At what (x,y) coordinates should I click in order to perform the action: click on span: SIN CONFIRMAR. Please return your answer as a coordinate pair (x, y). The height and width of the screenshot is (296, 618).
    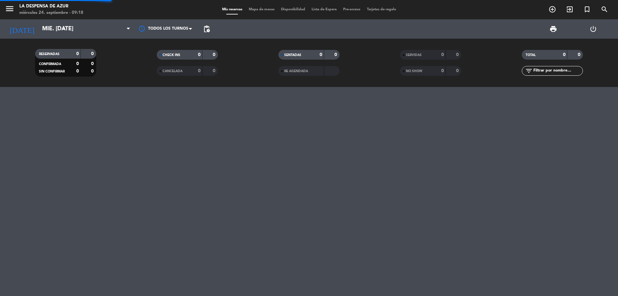
    Looking at the image, I should click on (52, 72).